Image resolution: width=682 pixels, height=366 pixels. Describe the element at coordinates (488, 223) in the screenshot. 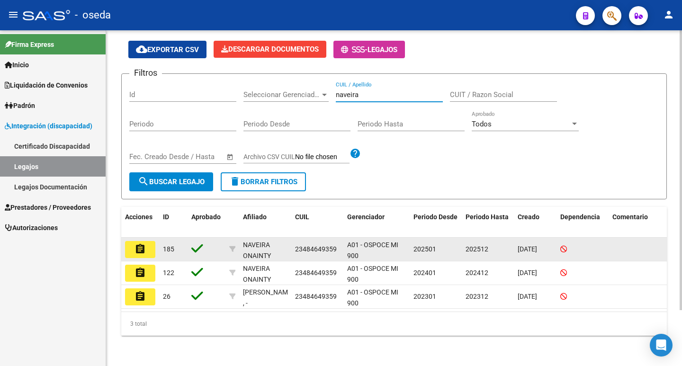

I see `datatable-header-cell: Periodo Hasta` at that location.